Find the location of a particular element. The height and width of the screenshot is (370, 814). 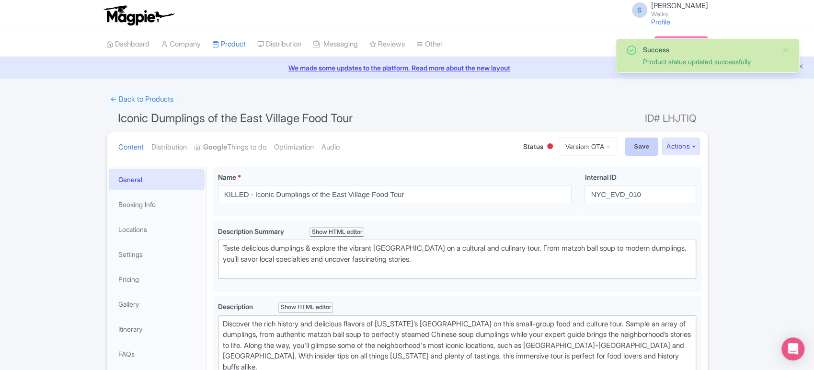

button: Close is located at coordinates (785, 50).